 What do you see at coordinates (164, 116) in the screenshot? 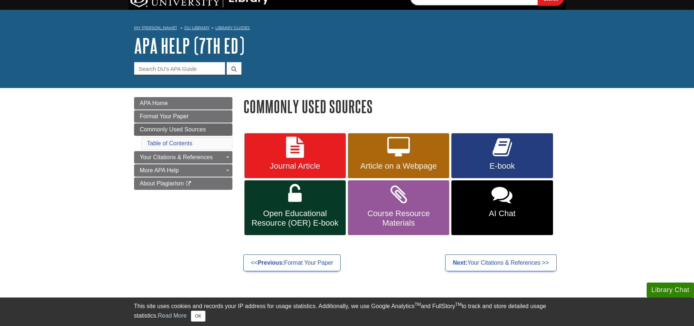
I see `span: Format Your Paper` at bounding box center [164, 116].